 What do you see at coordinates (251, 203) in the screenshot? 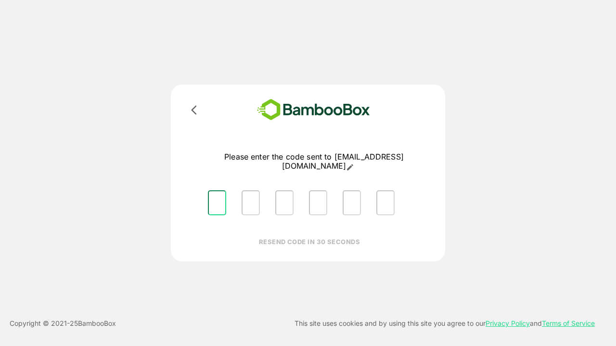
I see `input: Please enter OTP character 2` at bounding box center [251, 203].